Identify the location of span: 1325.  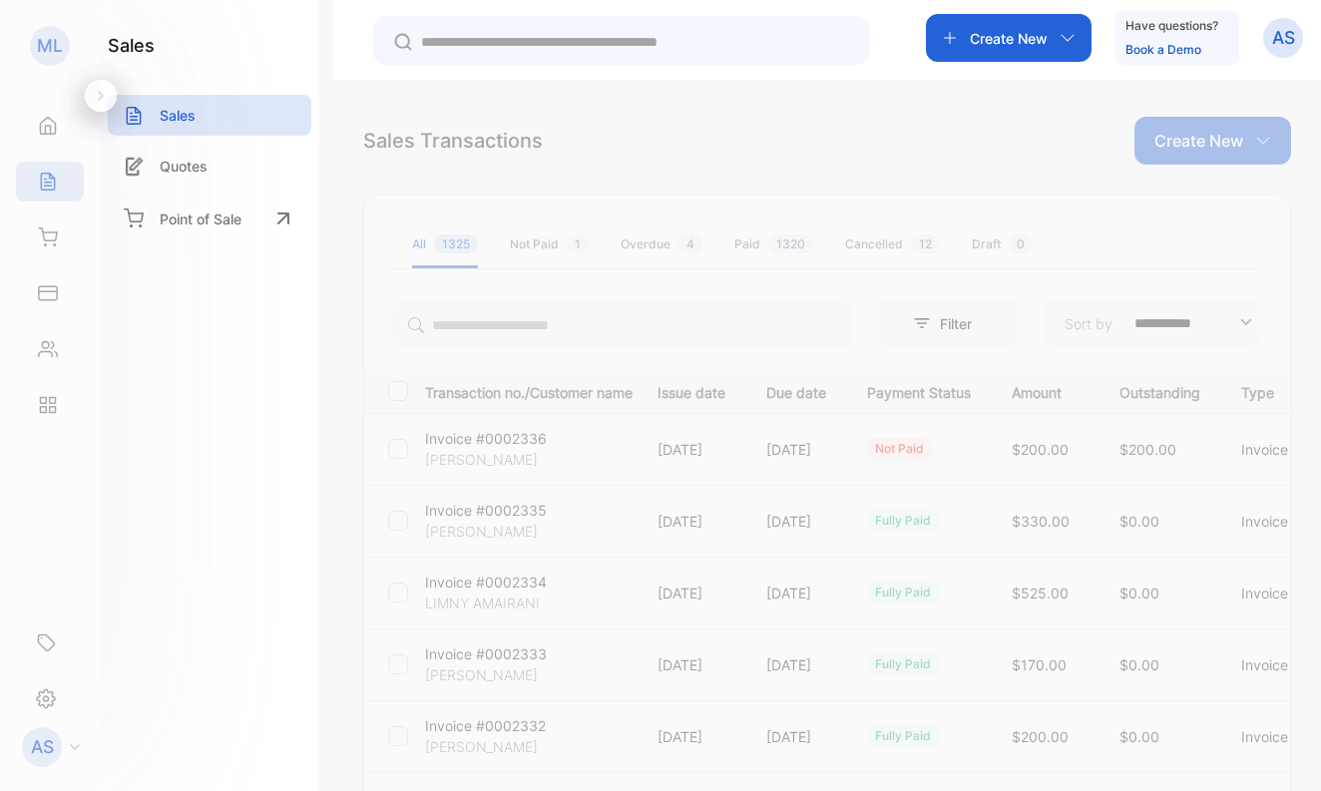
(456, 243).